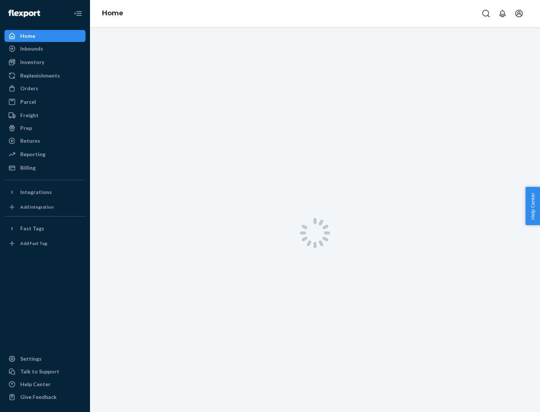 The width and height of the screenshot is (540, 412). I want to click on div: Help Center, so click(35, 385).